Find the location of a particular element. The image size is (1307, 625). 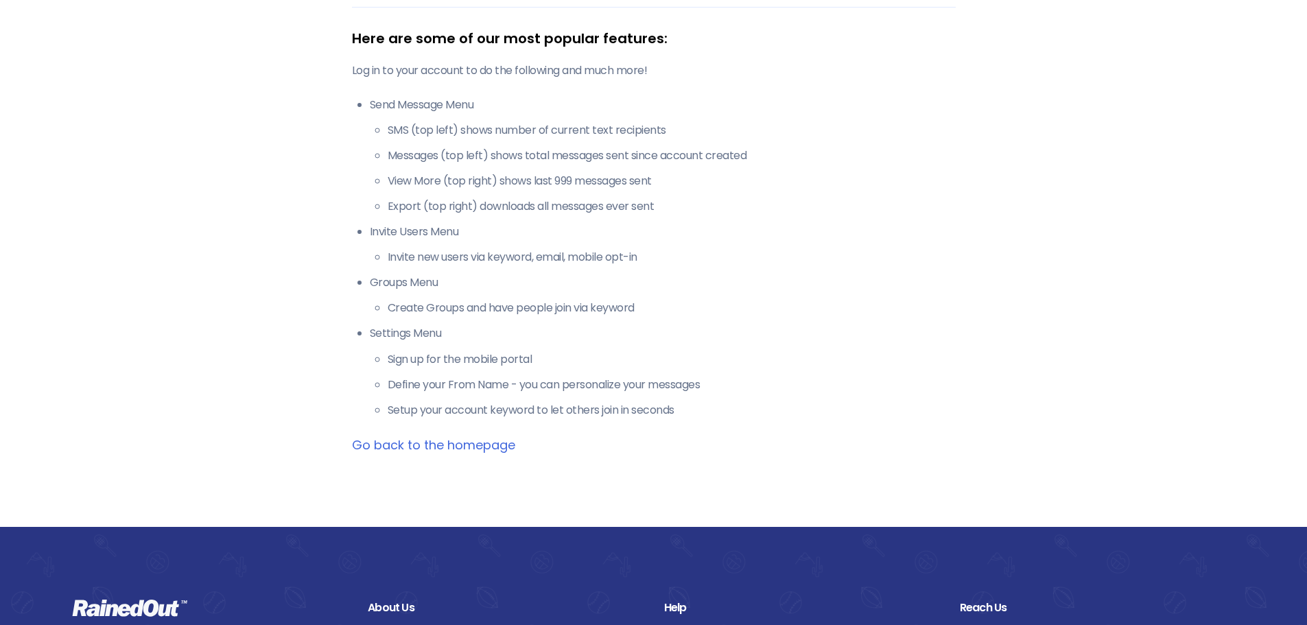

li: Messages (top left) shows total messages sent since account created is located at coordinates (672, 156).